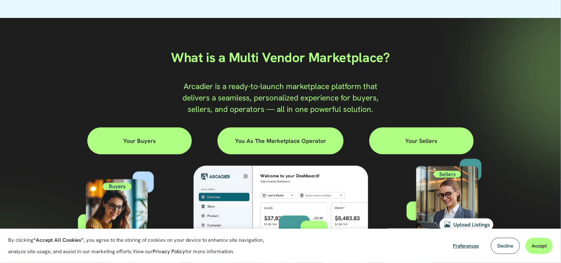  I want to click on p: By clicking , you agree to the storing of cookies on your device to enhance site navigation, anal..., so click(141, 246).